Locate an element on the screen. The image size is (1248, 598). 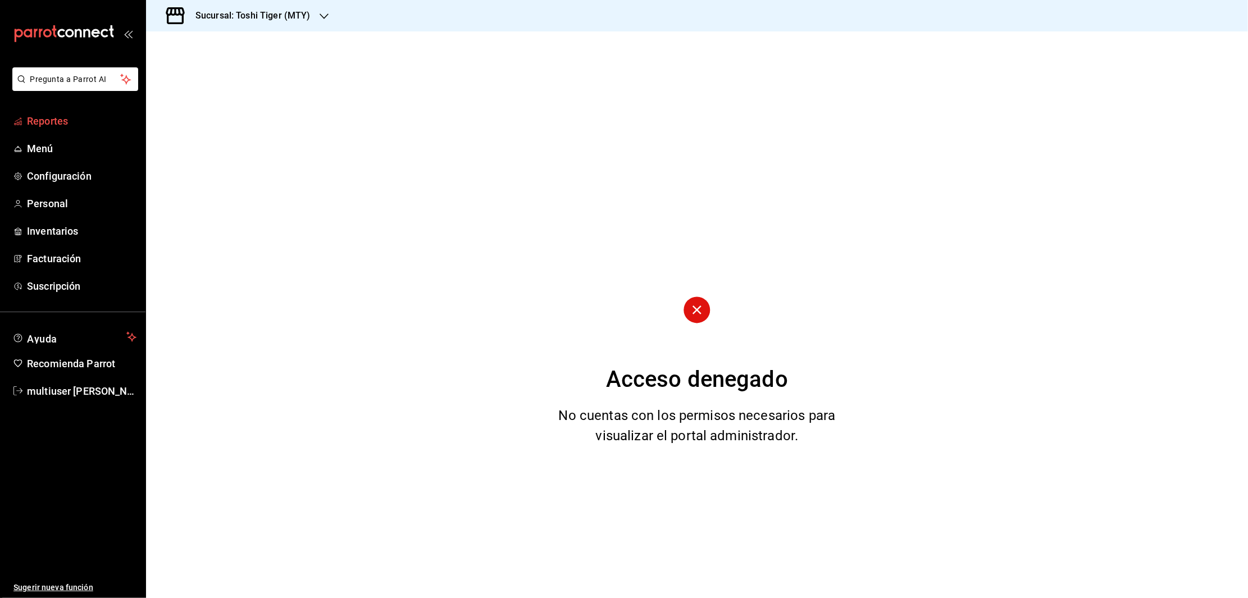
span: Menú is located at coordinates (81, 148).